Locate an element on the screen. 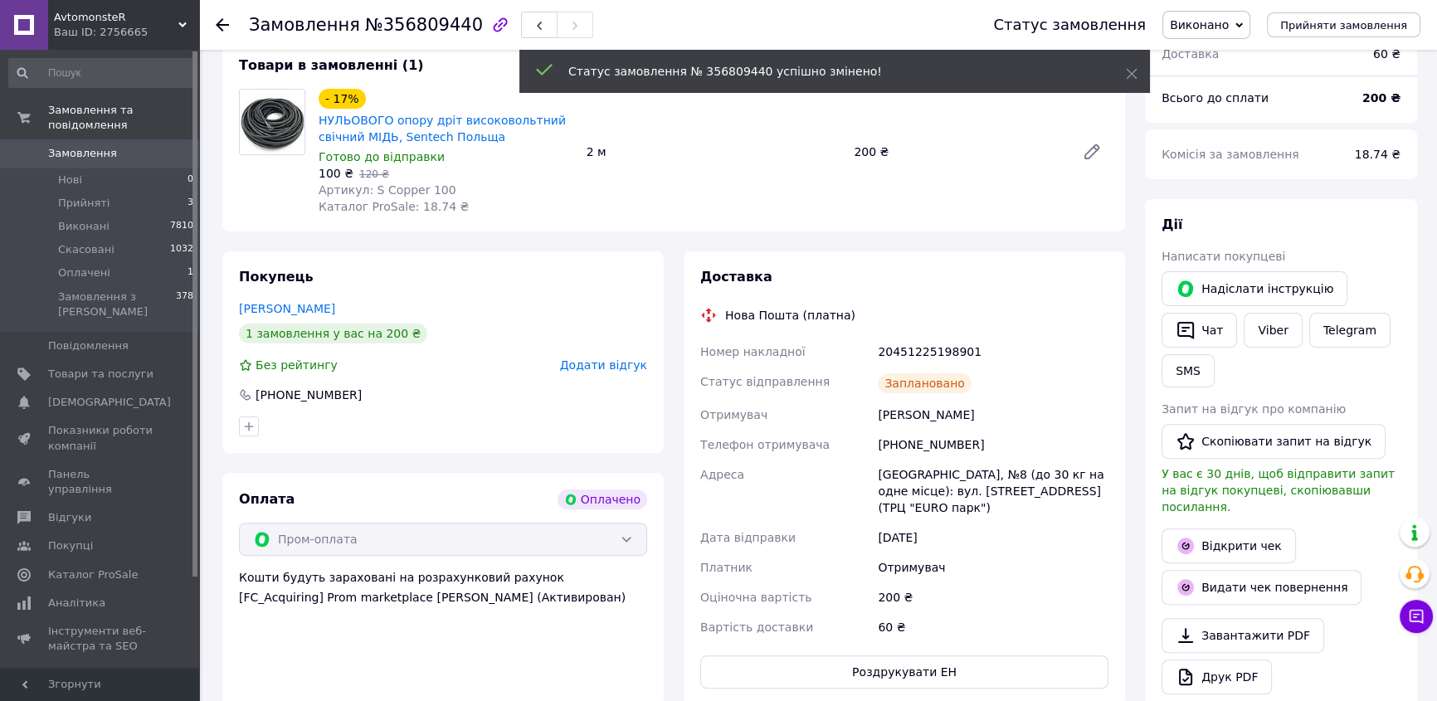 The width and height of the screenshot is (1437, 701). span: 1 is located at coordinates (190, 273).